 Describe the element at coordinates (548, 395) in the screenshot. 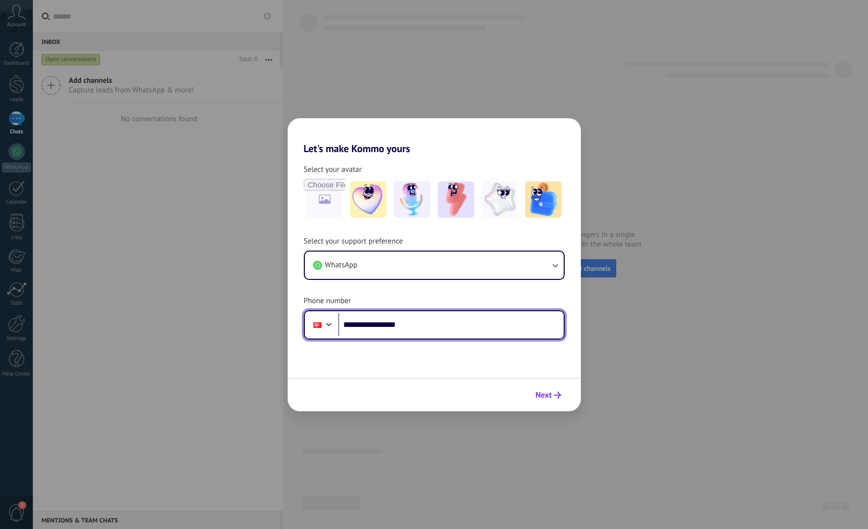

I see `button: Next` at that location.